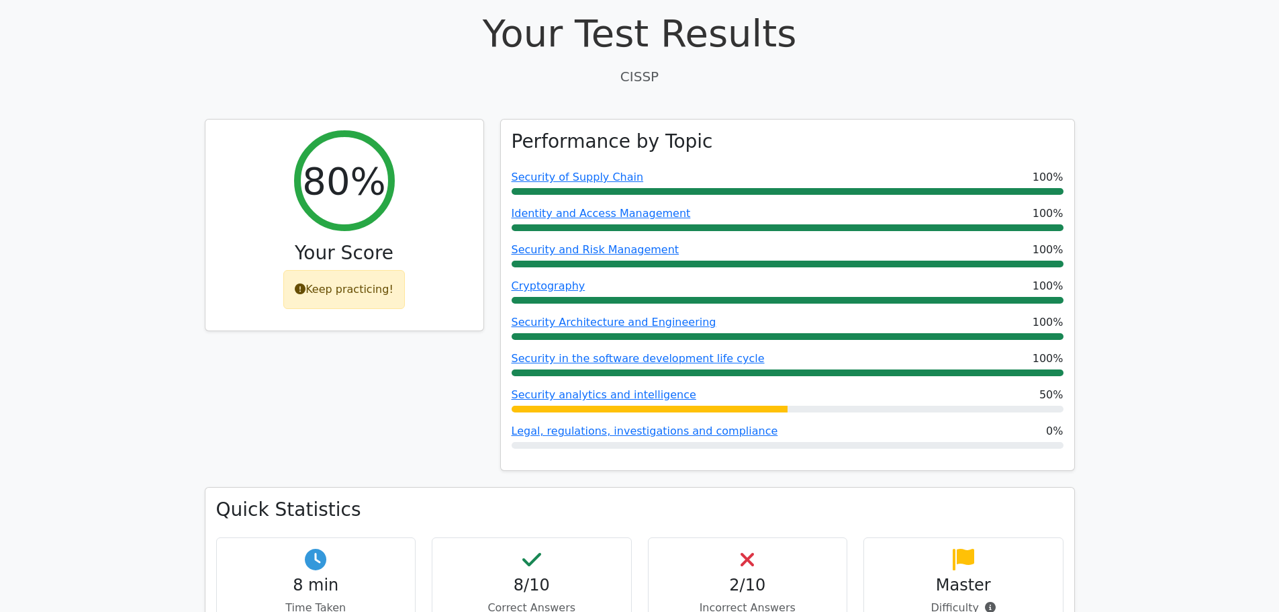 The image size is (1279, 612). Describe the element at coordinates (1051, 395) in the screenshot. I see `span: 50%` at that location.